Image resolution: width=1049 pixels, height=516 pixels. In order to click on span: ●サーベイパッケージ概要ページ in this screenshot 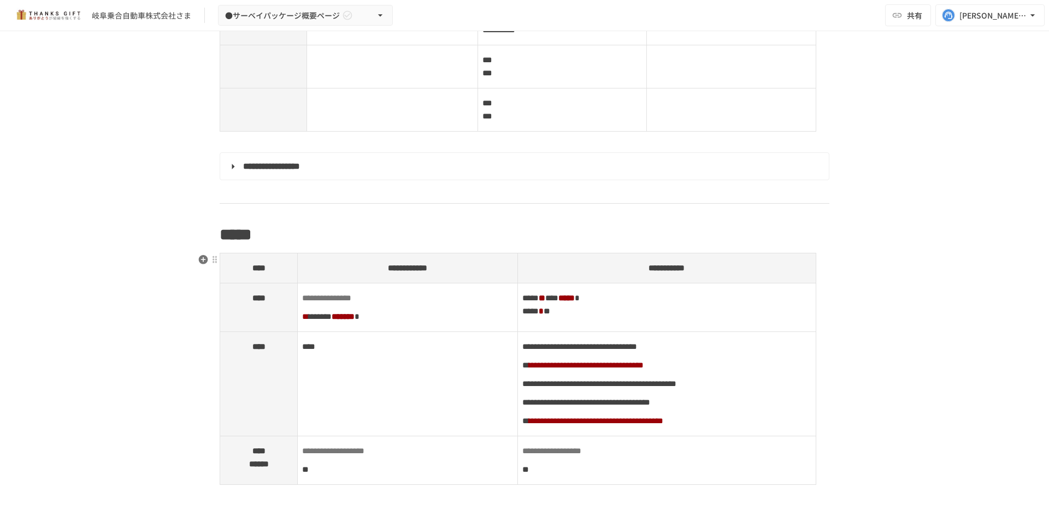, I will do `click(283, 15)`.